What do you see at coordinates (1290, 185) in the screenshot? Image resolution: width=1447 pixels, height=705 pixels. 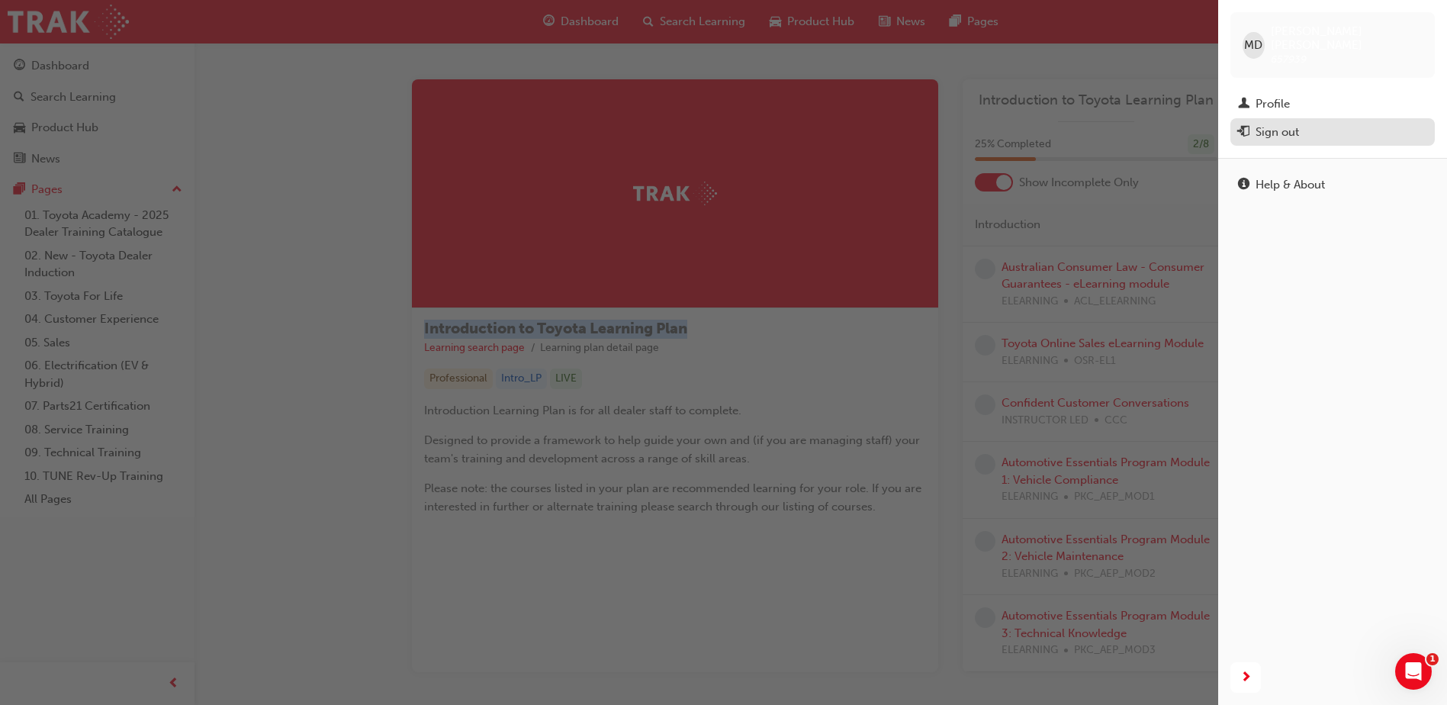 I see `div: Help & About` at bounding box center [1290, 185].